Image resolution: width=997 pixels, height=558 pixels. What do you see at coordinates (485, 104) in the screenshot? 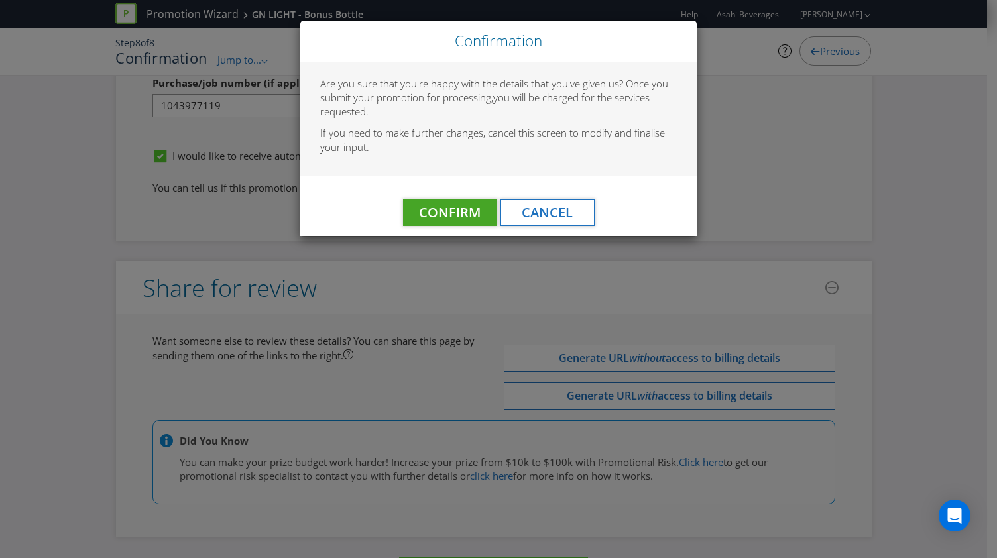
I see `span: you will be charged for the services requested` at bounding box center [485, 104].